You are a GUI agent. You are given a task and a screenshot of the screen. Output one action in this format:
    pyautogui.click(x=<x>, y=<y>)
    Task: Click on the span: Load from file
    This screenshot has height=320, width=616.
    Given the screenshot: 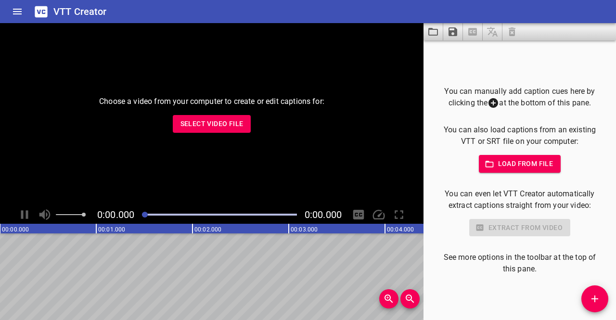 What is the action you would take?
    pyautogui.click(x=520, y=164)
    